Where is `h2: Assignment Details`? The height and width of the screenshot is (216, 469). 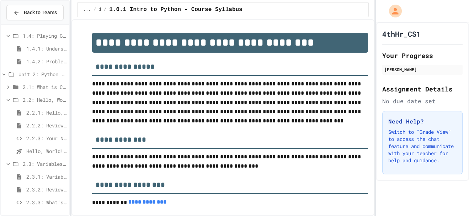
h2: Assignment Details is located at coordinates (422, 89).